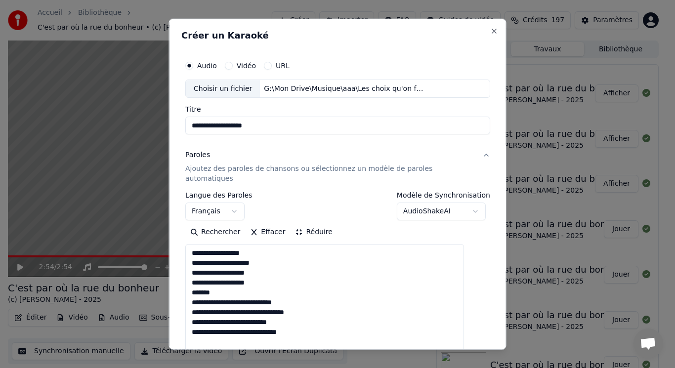 The height and width of the screenshot is (368, 675). Describe the element at coordinates (337, 109) in the screenshot. I see `label: Titre` at that location.